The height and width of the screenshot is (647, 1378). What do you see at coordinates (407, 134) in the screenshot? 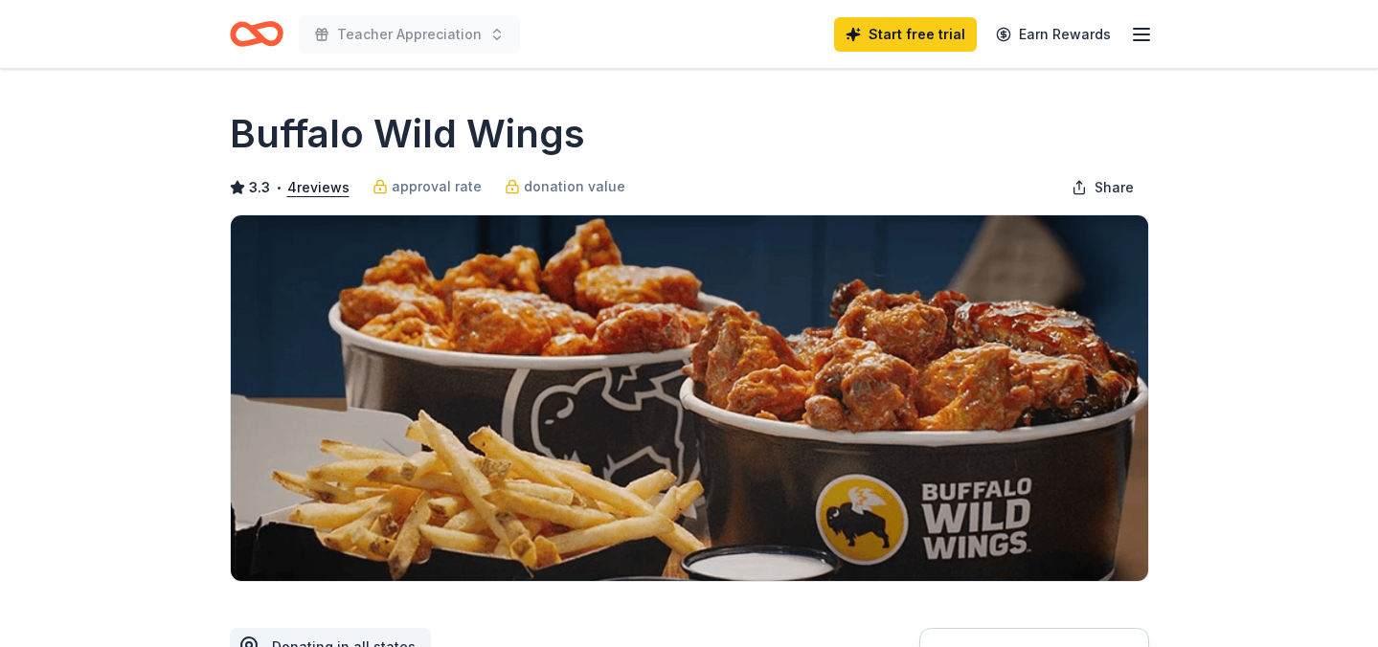
I see `h1: Buffalo Wild Wings` at bounding box center [407, 134].